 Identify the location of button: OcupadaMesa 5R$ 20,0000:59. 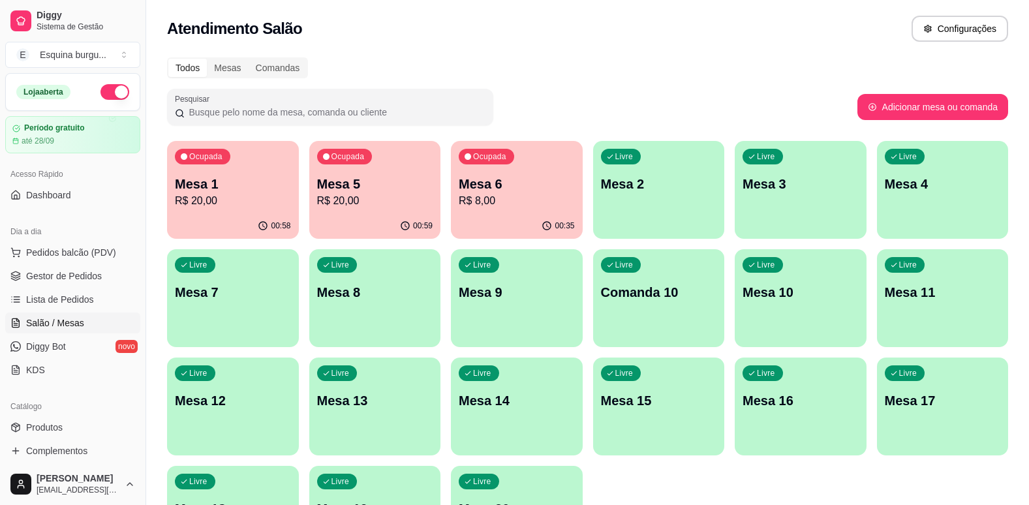
(375, 190).